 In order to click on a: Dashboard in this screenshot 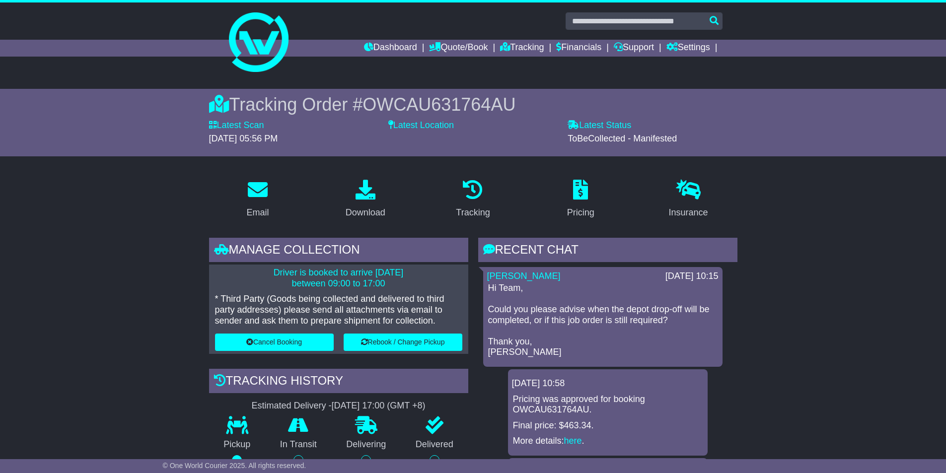, I will do `click(390, 48)`.